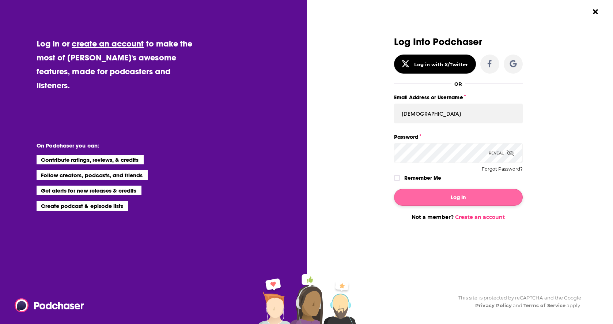 This screenshot has height=324, width=613. Describe the element at coordinates (435, 64) in the screenshot. I see `button: Log in with X/Twitter` at that location.